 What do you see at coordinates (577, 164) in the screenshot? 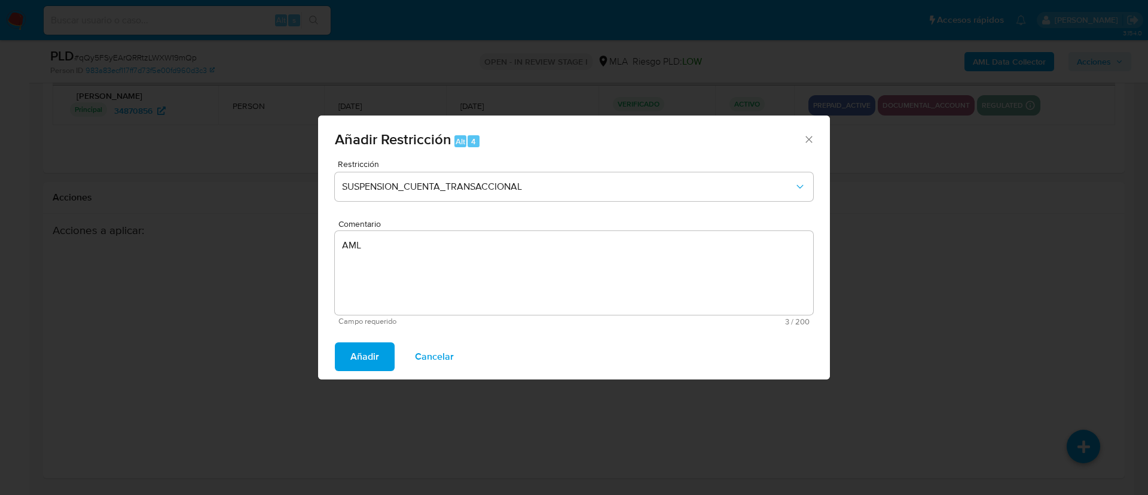
I see `span: Restricción` at bounding box center [577, 164].